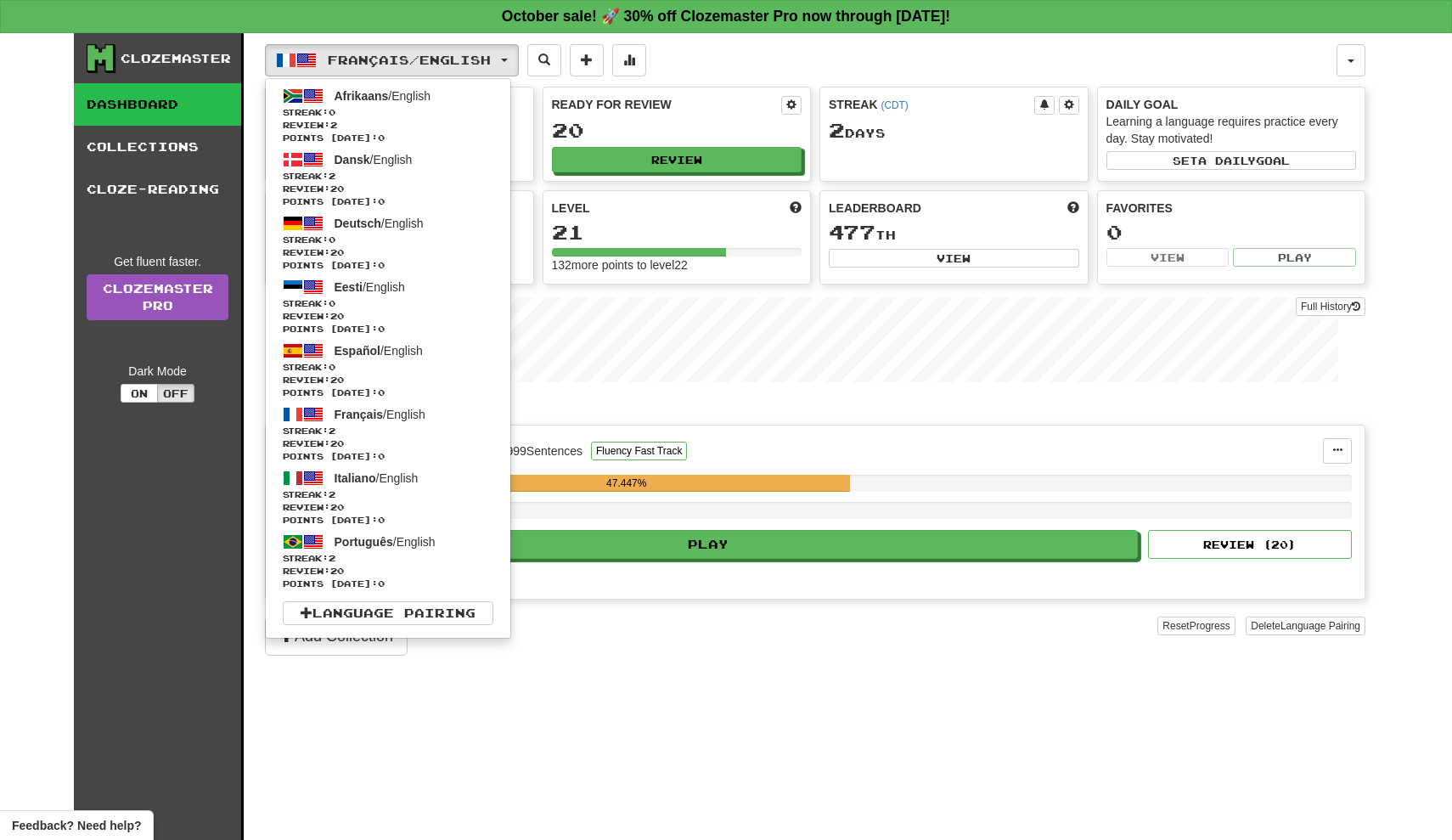 This screenshot has width=1452, height=840. What do you see at coordinates (348, 287) in the screenshot?
I see `span: Eesti` at bounding box center [348, 287].